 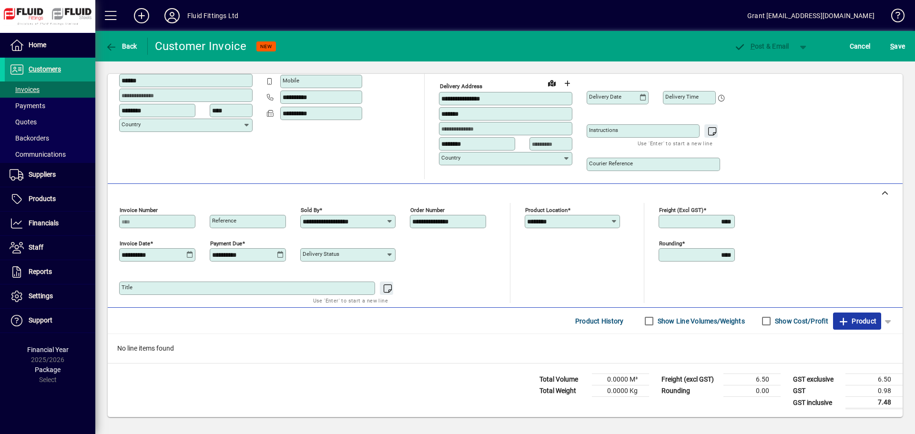 I want to click on span: Product History, so click(x=600, y=321).